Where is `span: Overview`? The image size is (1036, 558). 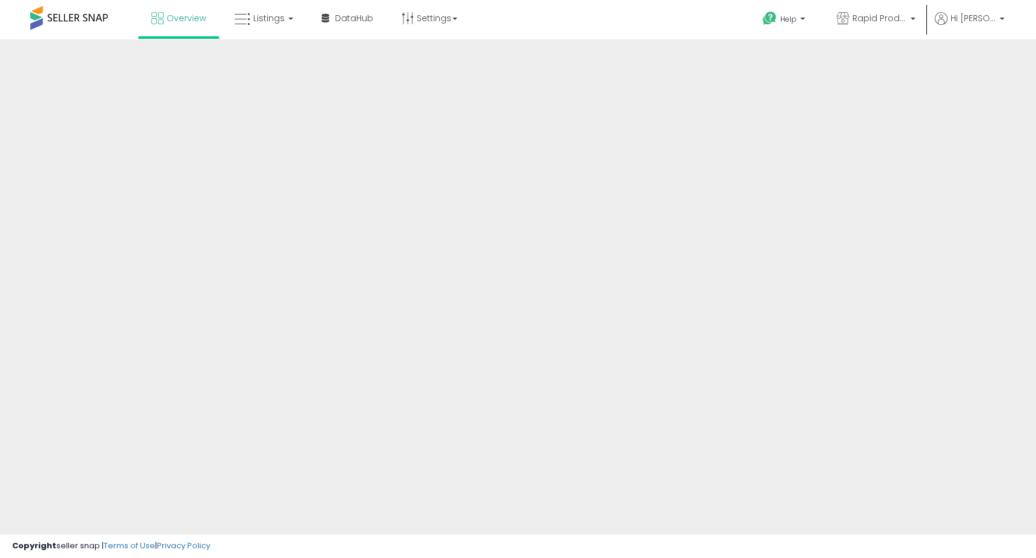
span: Overview is located at coordinates (186, 18).